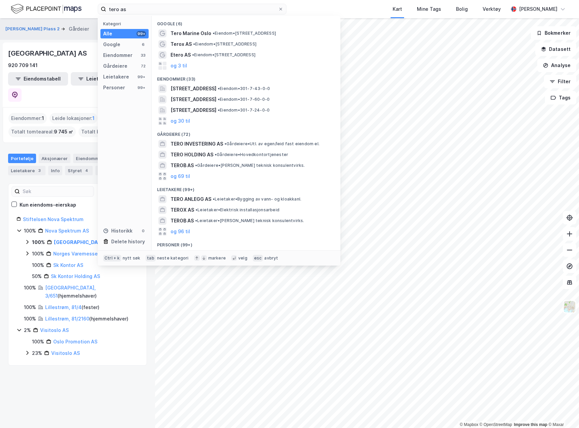  Describe the element at coordinates (397, 9) in the screenshot. I see `div: Kart` at that location.